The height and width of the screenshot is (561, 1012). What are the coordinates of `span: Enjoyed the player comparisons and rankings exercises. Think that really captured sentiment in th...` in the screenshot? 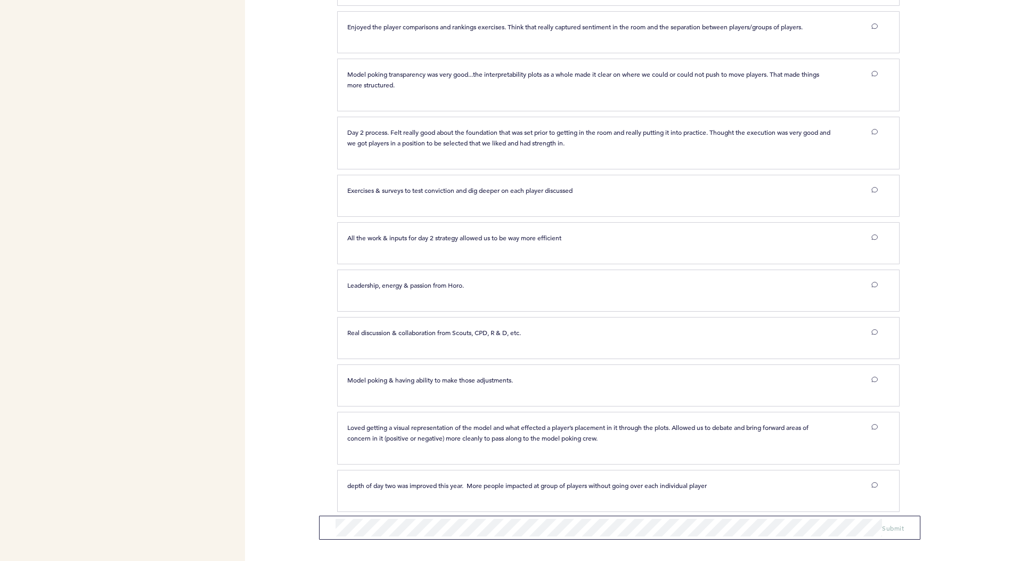 It's located at (575, 27).